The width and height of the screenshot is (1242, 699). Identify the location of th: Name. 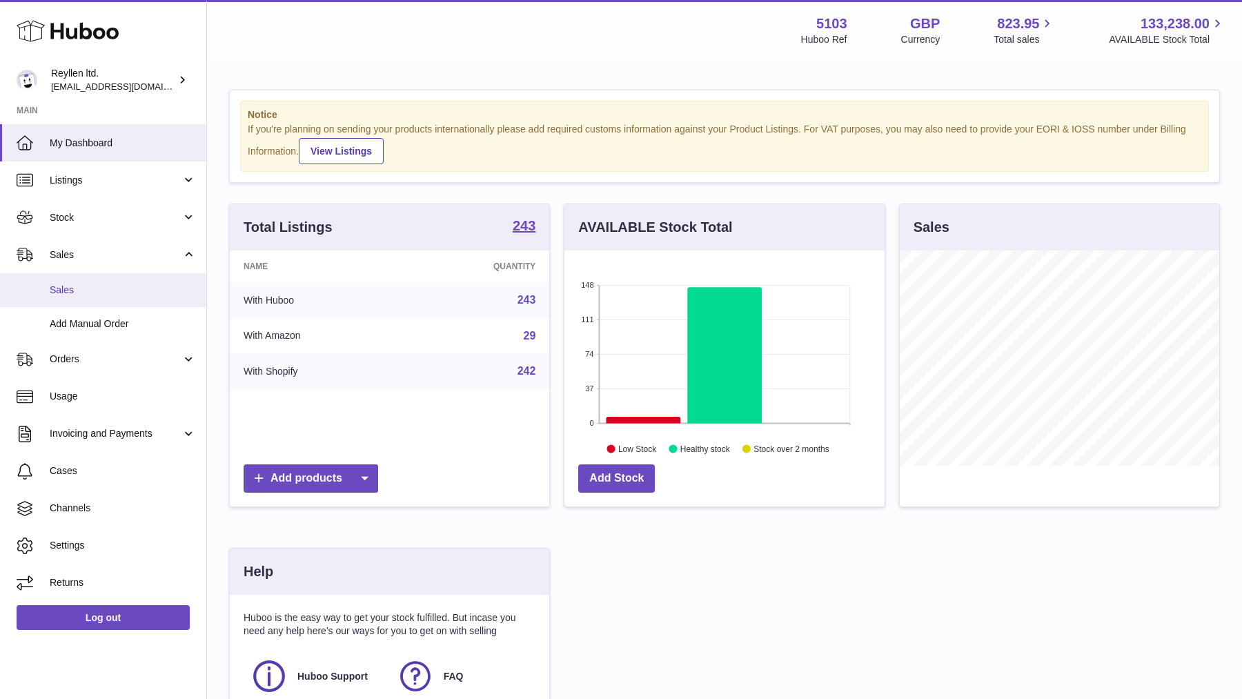
(317, 266).